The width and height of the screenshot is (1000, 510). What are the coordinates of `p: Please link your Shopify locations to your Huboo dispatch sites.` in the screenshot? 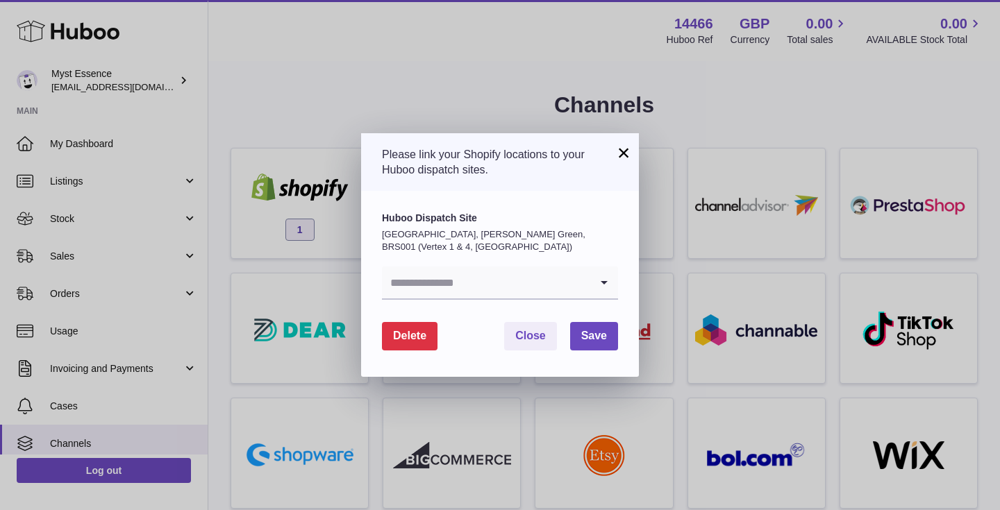 It's located at (500, 162).